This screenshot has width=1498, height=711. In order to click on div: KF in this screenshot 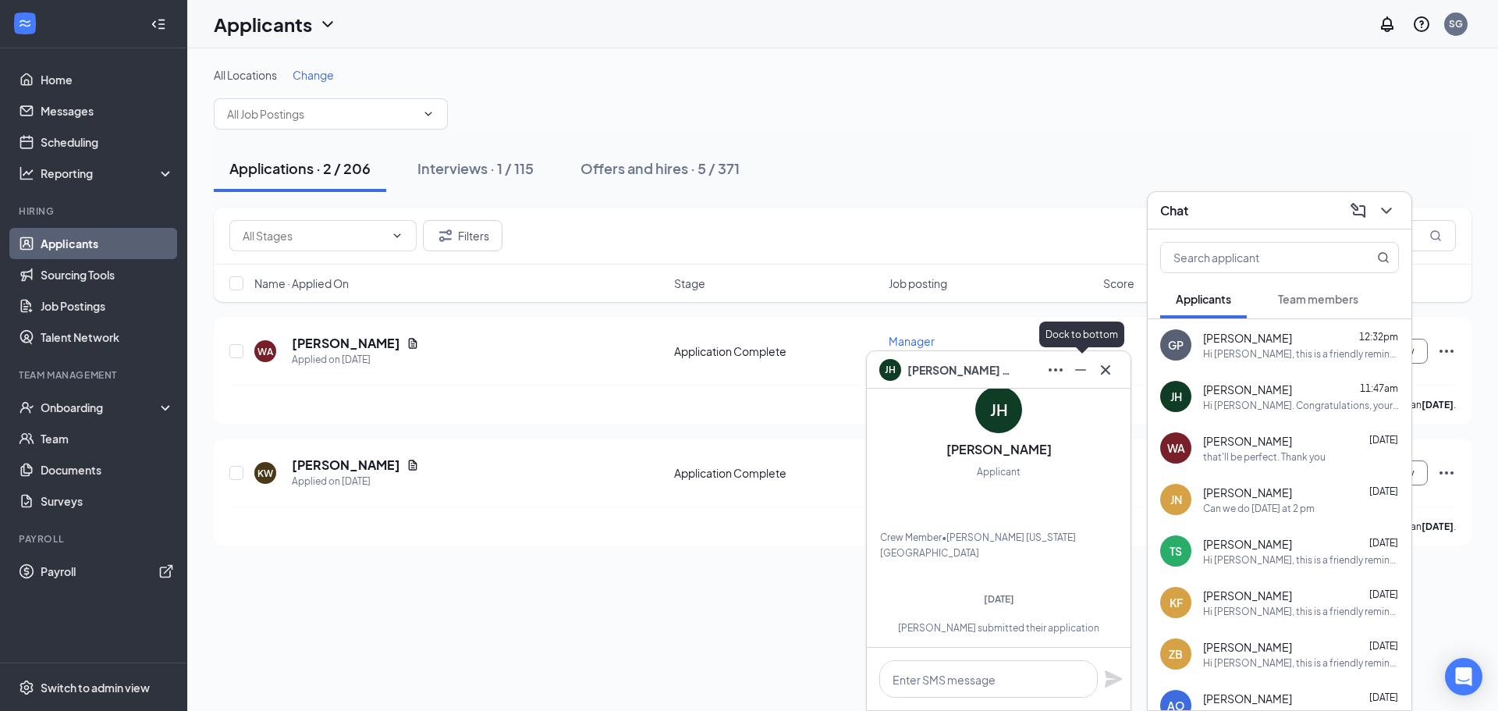, I will do `click(1176, 602)`.